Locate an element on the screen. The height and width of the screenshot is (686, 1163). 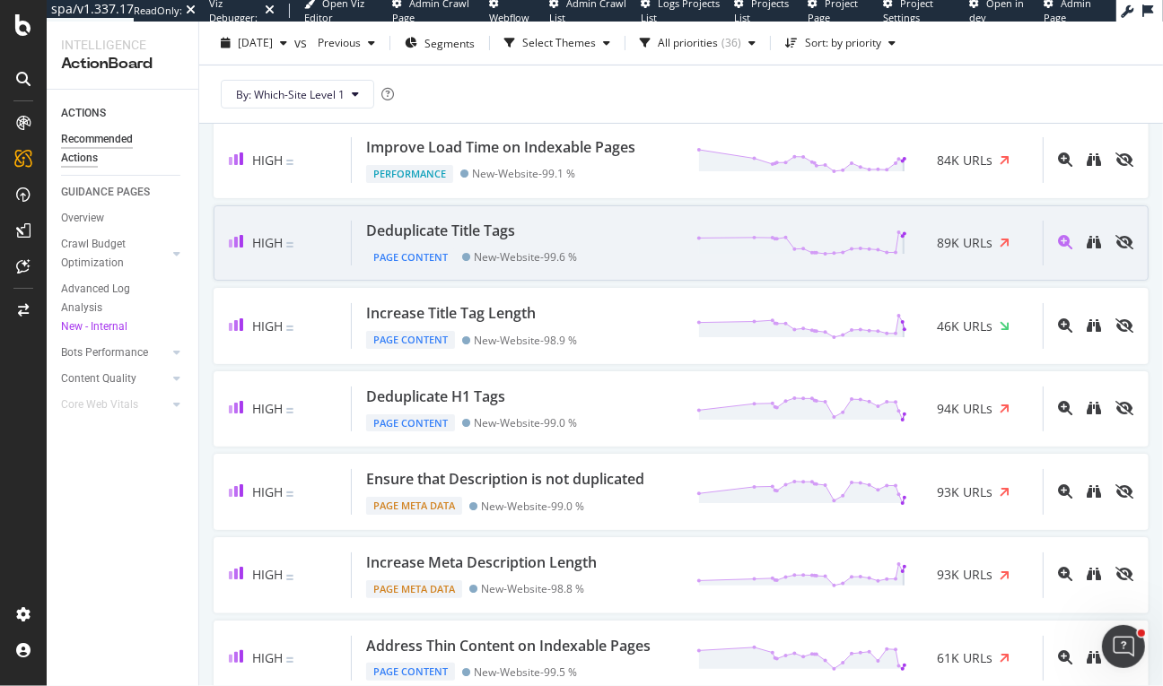
span: 89K URLs is located at coordinates (965, 243).